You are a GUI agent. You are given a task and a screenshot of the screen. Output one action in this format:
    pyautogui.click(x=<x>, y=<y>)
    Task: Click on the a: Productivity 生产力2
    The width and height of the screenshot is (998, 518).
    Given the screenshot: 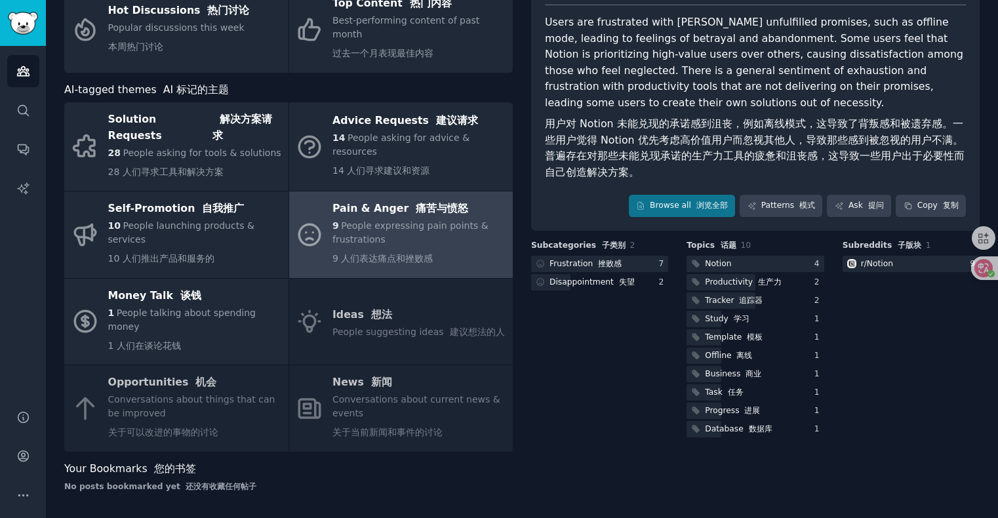 What is the action you would take?
    pyautogui.click(x=755, y=282)
    